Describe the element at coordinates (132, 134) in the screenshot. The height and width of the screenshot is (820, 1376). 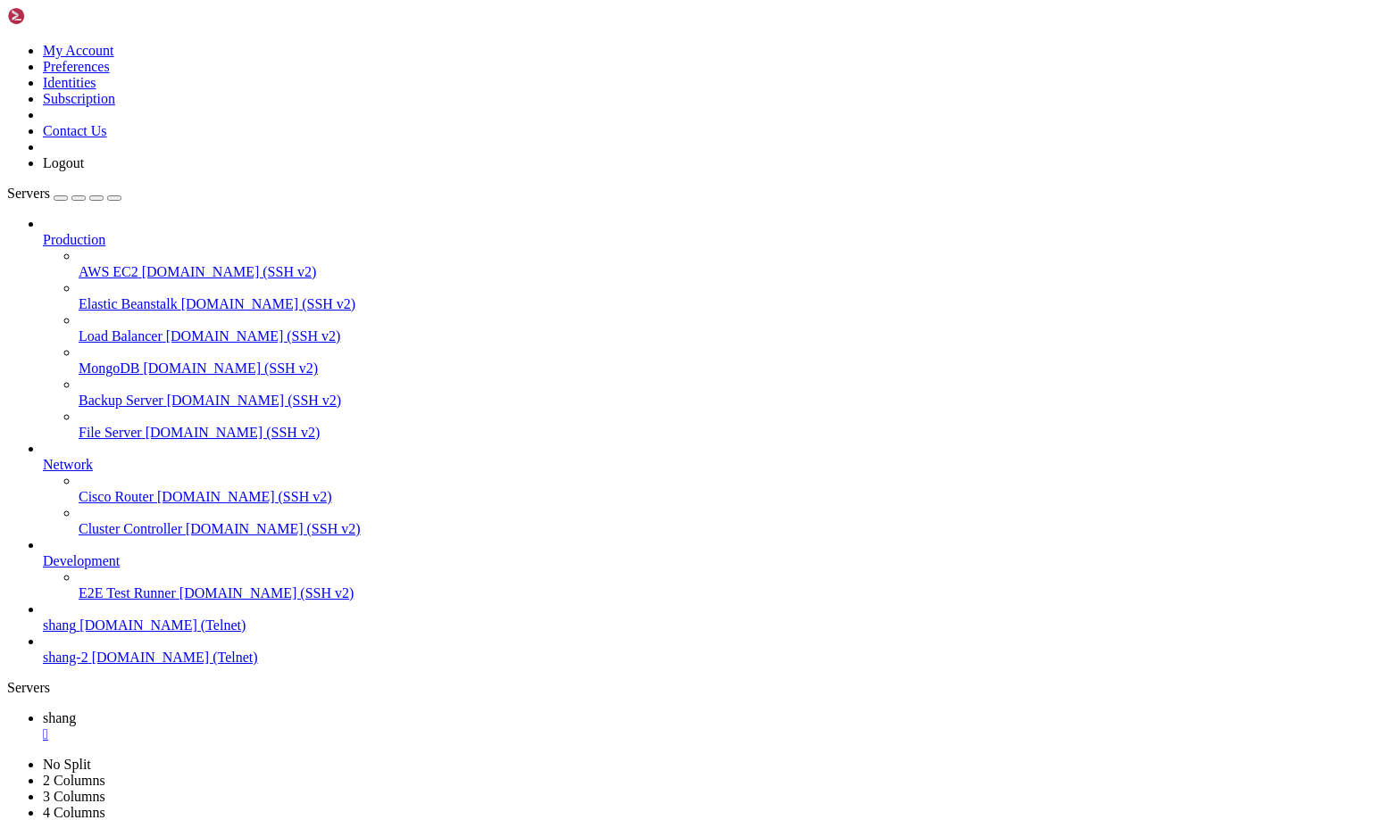
I see `span: un-` at that location.